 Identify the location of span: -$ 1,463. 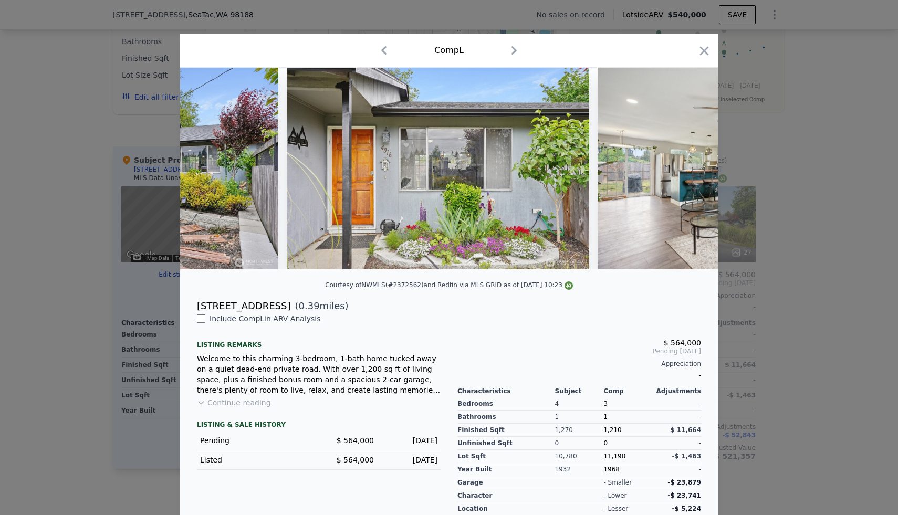
(686, 456).